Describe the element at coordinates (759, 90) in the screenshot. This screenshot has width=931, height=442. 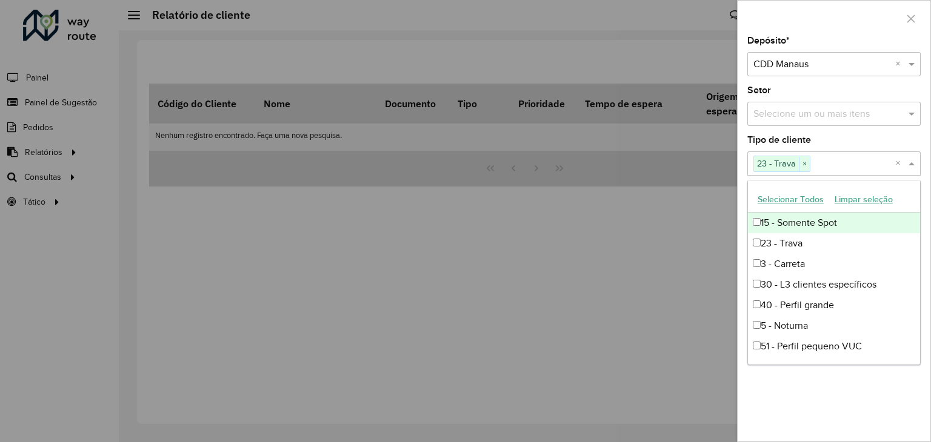
I see `label: Setor` at that location.